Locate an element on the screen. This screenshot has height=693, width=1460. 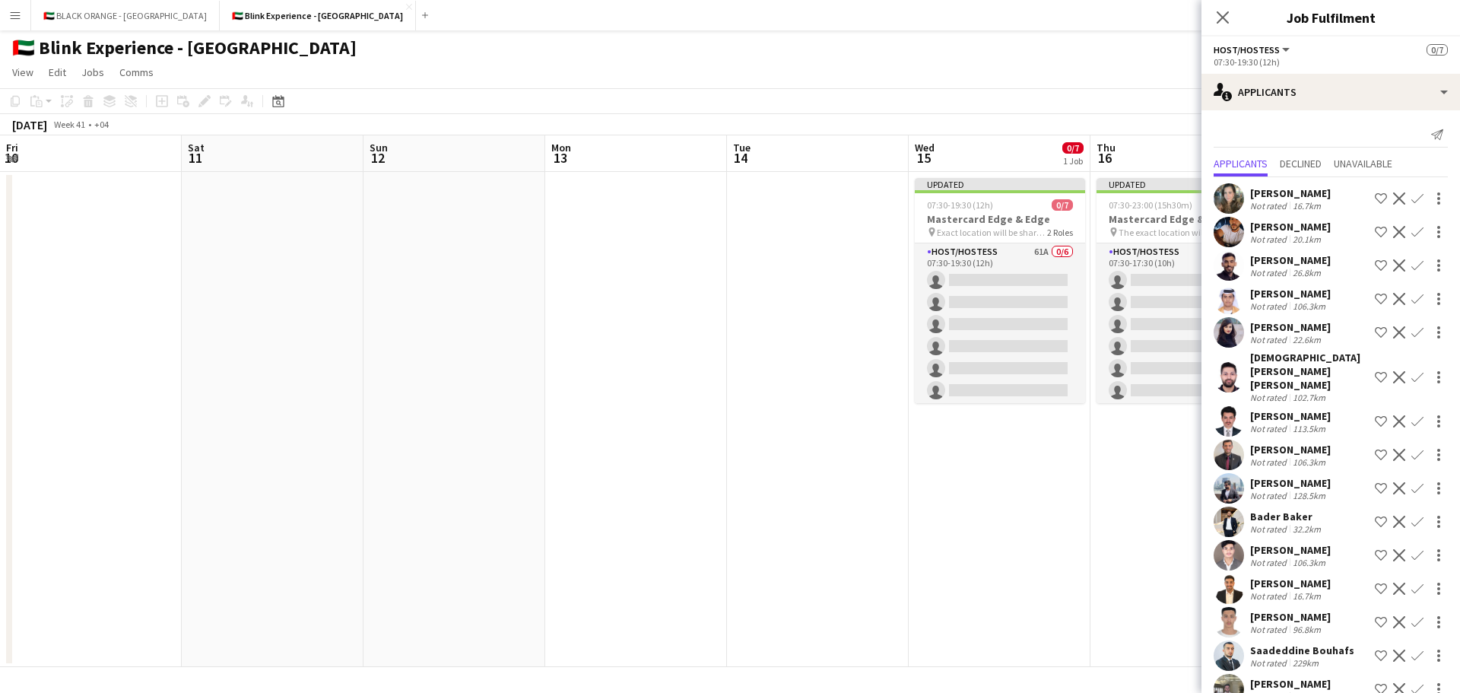
div: 113.5km is located at coordinates (1309, 428).